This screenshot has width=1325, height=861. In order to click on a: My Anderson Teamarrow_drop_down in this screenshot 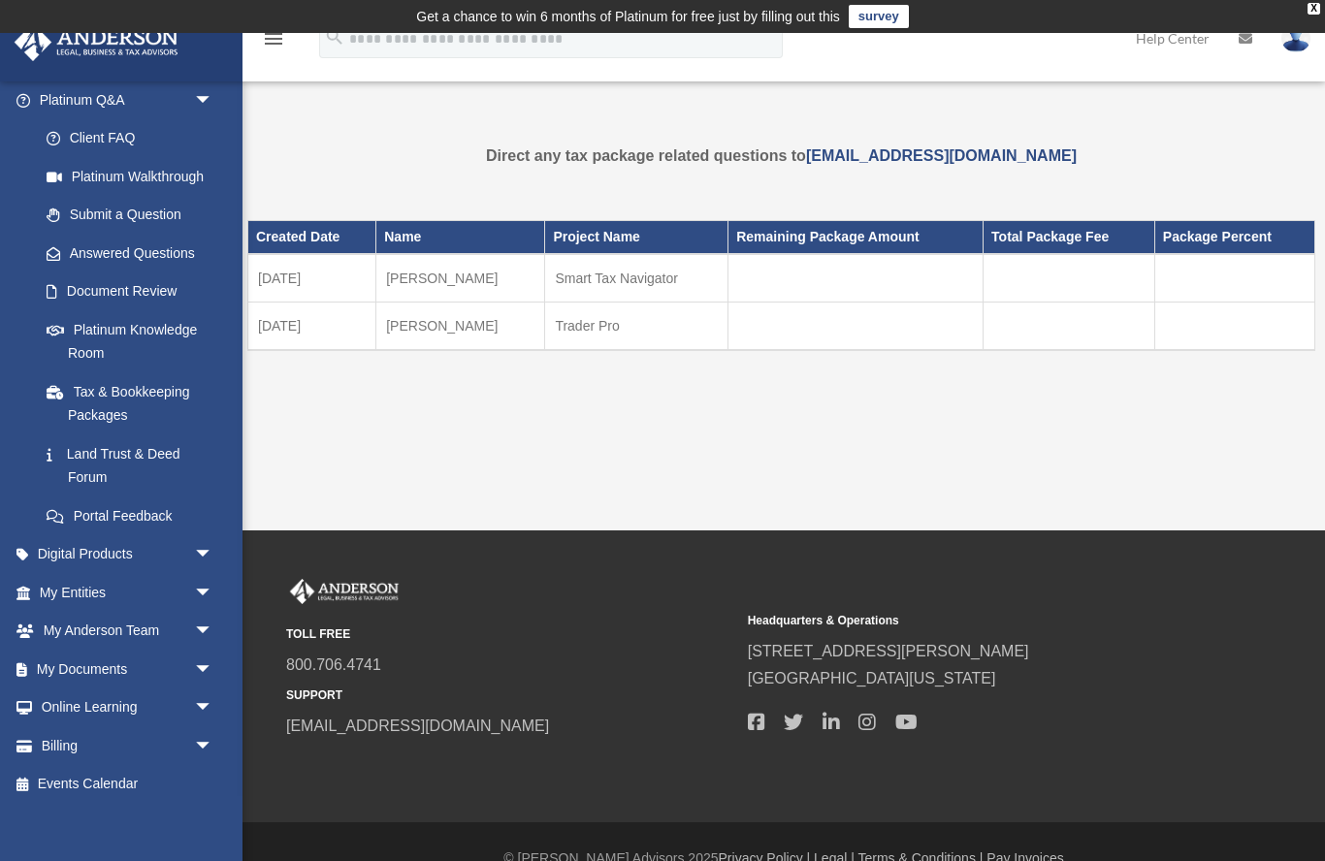, I will do `click(128, 631)`.